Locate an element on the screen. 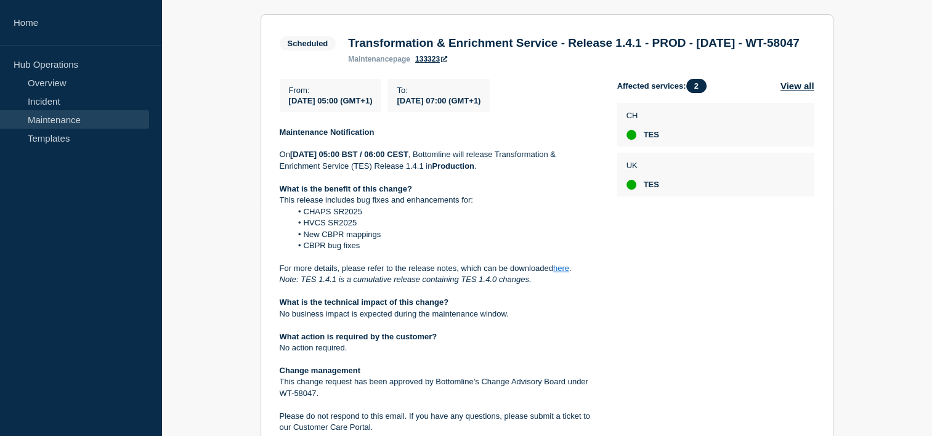  li: CHAPS SR2025 is located at coordinates (444, 212).